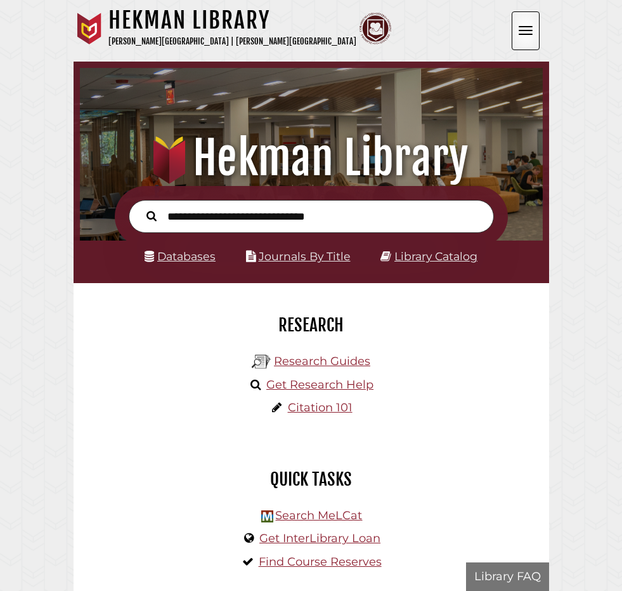 Image resolution: width=622 pixels, height=591 pixels. I want to click on a: Research Guides, so click(322, 361).